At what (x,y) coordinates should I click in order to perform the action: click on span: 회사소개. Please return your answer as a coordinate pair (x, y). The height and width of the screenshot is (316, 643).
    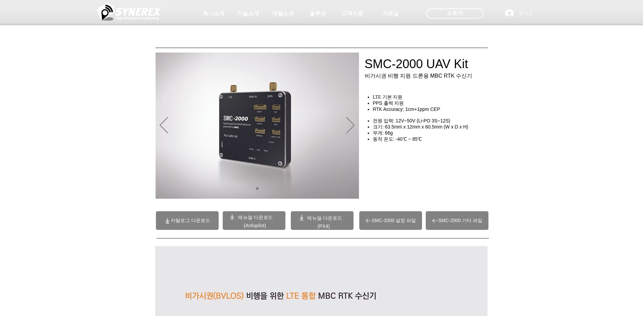
    Looking at the image, I should click on (214, 14).